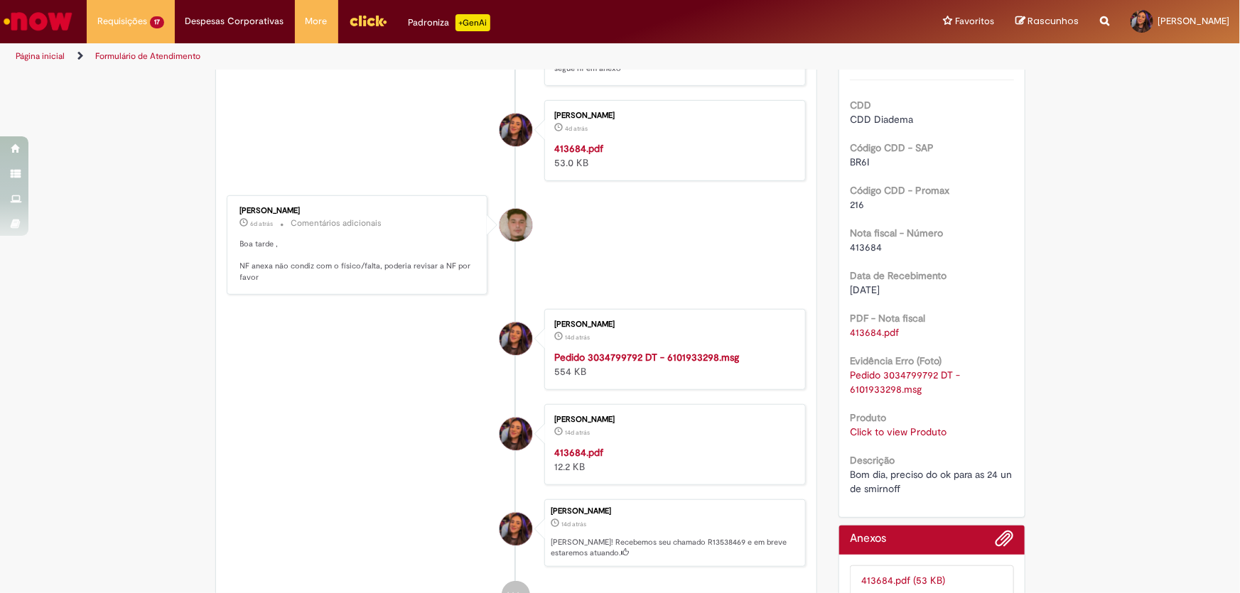 The height and width of the screenshot is (593, 1240). I want to click on time: 16/09/2025 09:51:08, so click(577, 433).